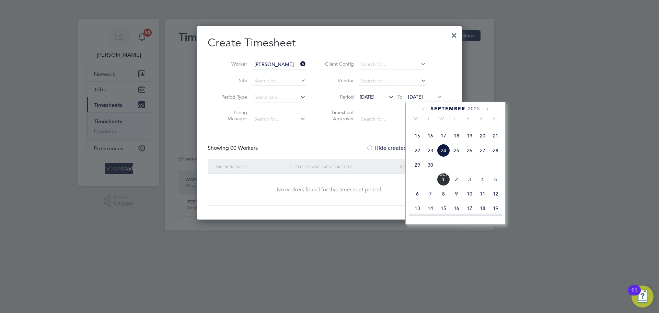  What do you see at coordinates (418, 208) in the screenshot?
I see `span: 13` at bounding box center [418, 208].